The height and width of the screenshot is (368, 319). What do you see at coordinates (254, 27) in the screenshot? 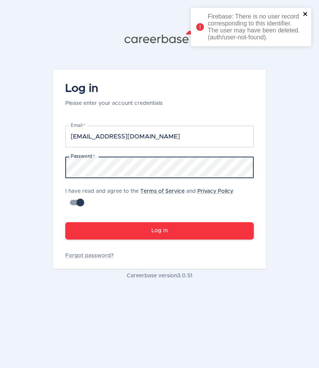
I see `div: Firebase: There is no user record corresponding to this identifier. The user may have been delete...` at bounding box center [254, 27].